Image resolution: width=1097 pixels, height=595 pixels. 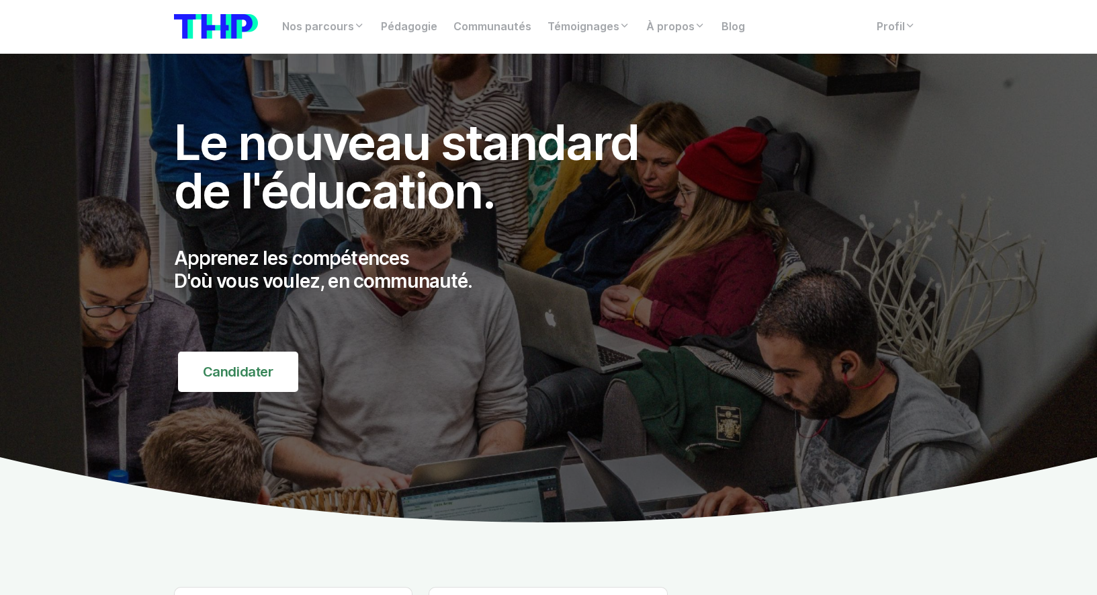 What do you see at coordinates (676, 27) in the screenshot?
I see `a: À propos` at bounding box center [676, 27].